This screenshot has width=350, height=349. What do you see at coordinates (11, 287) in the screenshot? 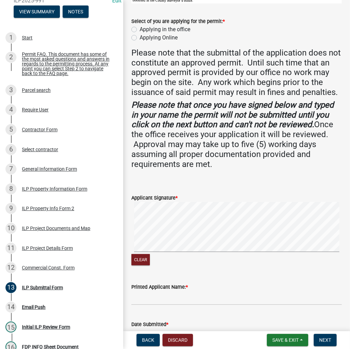
I see `div: 13` at bounding box center [11, 287].